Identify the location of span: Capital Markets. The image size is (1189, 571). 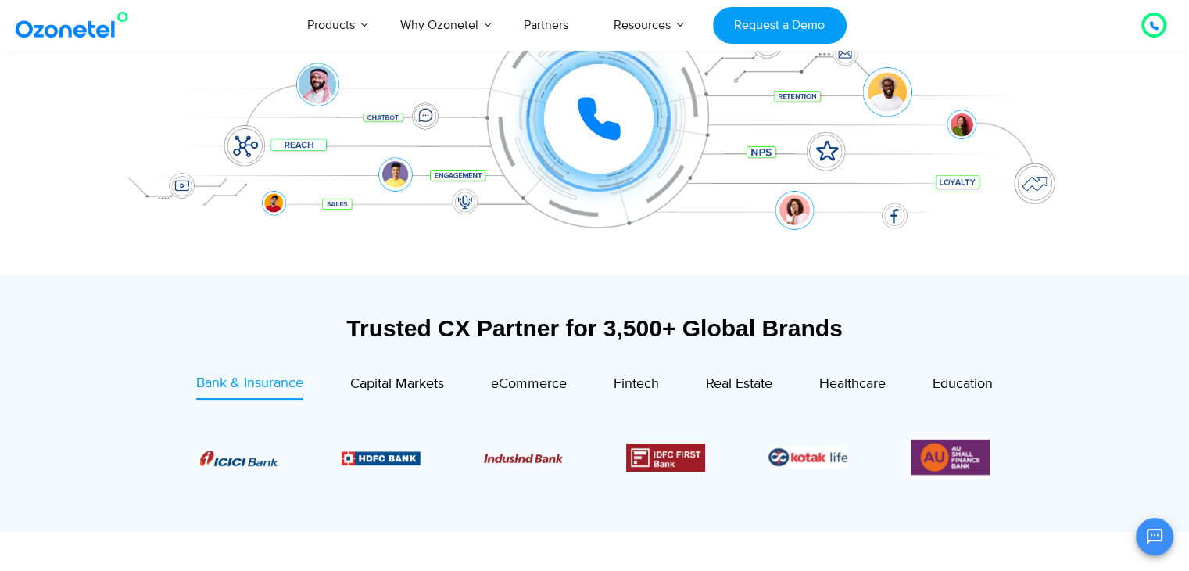
(397, 384).